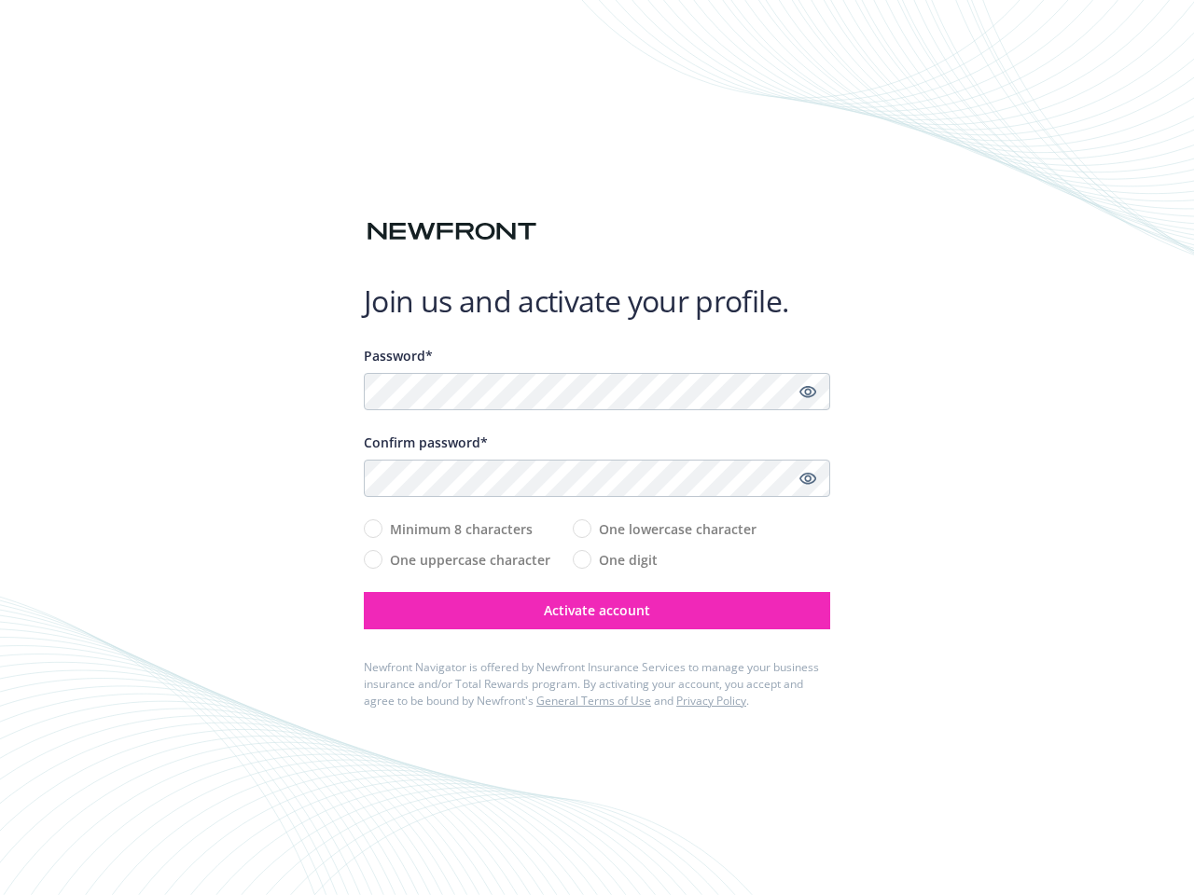  I want to click on span: One uppercase character, so click(470, 560).